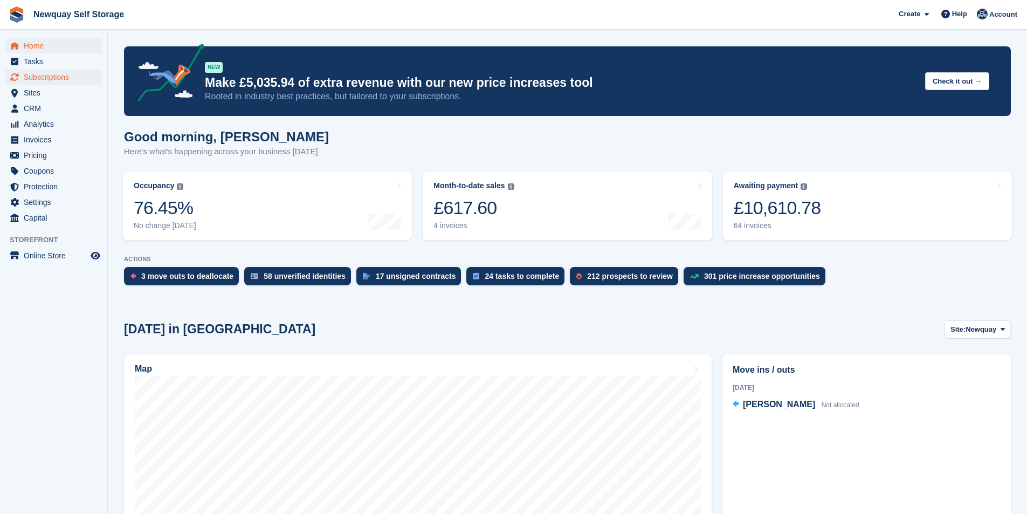 Image resolution: width=1027 pixels, height=514 pixels. What do you see at coordinates (79, 14) in the screenshot?
I see `a: Newquay Self Storage` at bounding box center [79, 14].